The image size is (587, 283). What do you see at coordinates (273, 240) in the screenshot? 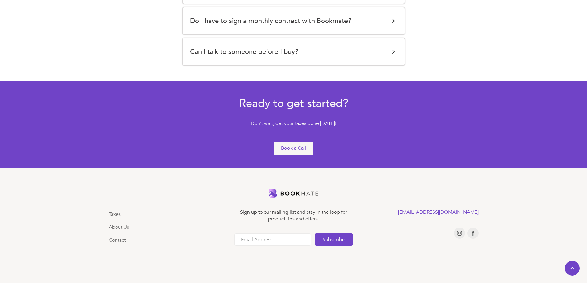
I see `input: Email Address` at bounding box center [273, 240].